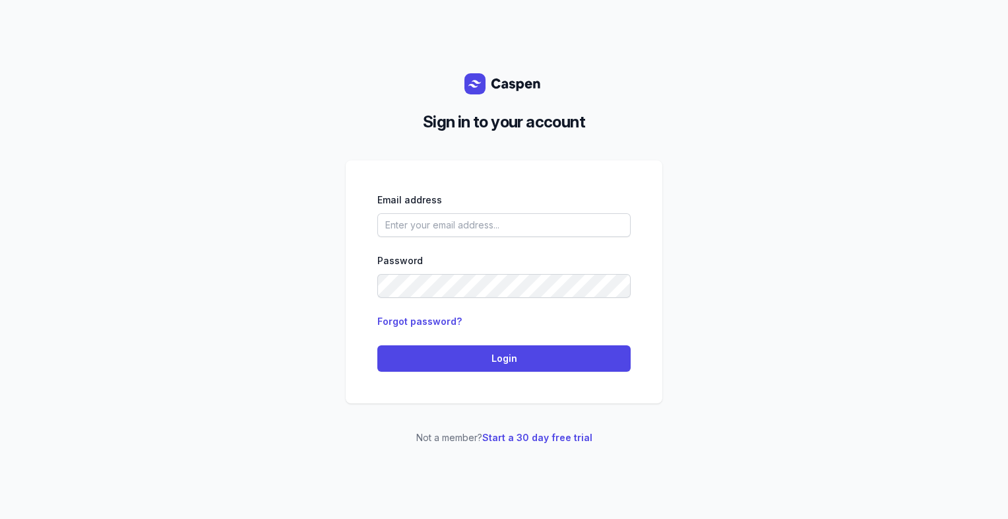 This screenshot has width=1008, height=519. What do you see at coordinates (504, 358) in the screenshot?
I see `button: Login` at bounding box center [504, 358].